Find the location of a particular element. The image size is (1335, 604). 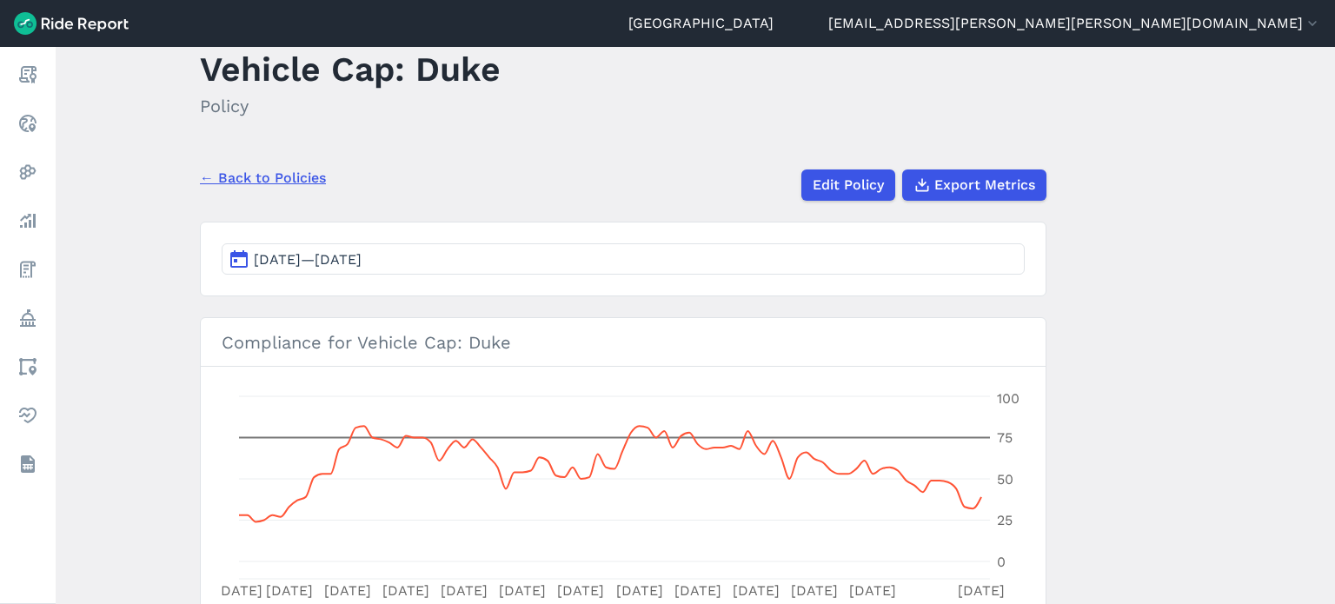

a: Health is located at coordinates (28, 415).